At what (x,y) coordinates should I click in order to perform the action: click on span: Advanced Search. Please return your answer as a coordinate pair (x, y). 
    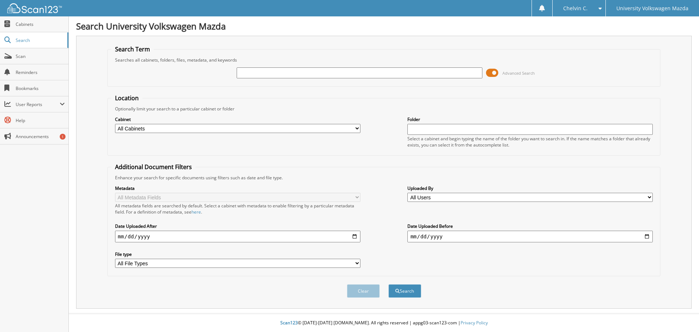
    Looking at the image, I should click on (518, 73).